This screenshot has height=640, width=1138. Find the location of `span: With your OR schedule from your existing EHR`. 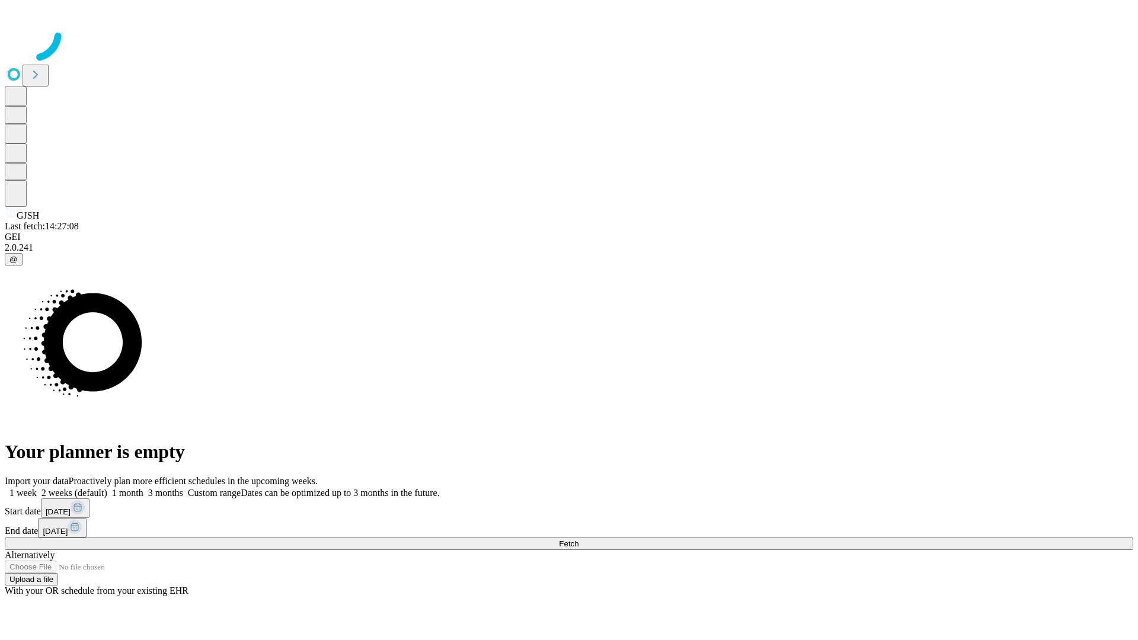

span: With your OR schedule from your existing EHR is located at coordinates (97, 590).